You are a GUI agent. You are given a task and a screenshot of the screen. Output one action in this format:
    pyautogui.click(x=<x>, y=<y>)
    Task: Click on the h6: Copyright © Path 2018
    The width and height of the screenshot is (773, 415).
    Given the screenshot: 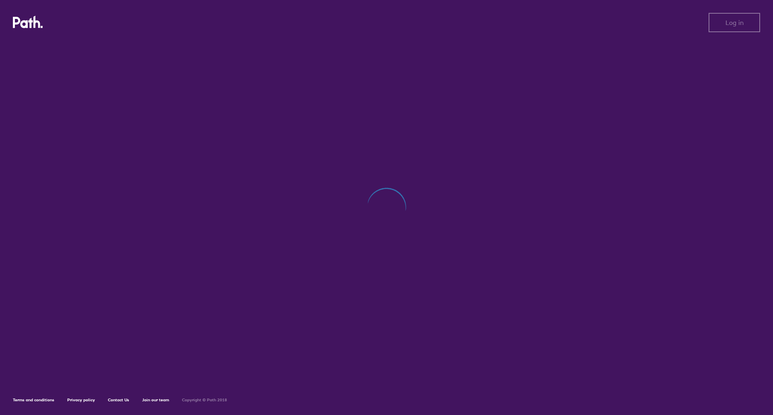 What is the action you would take?
    pyautogui.click(x=205, y=400)
    